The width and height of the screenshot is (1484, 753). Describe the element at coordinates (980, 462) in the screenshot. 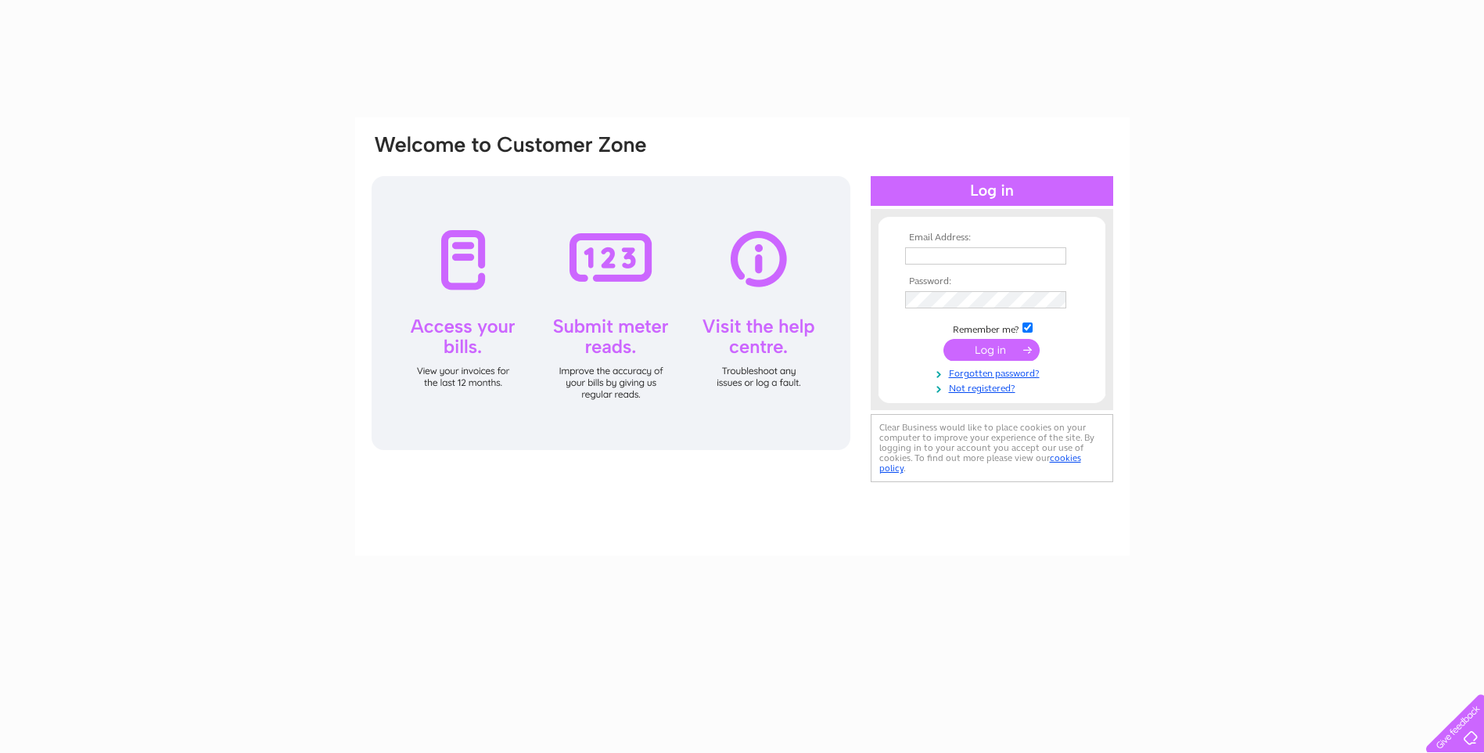

I see `a: cookies policy` at that location.